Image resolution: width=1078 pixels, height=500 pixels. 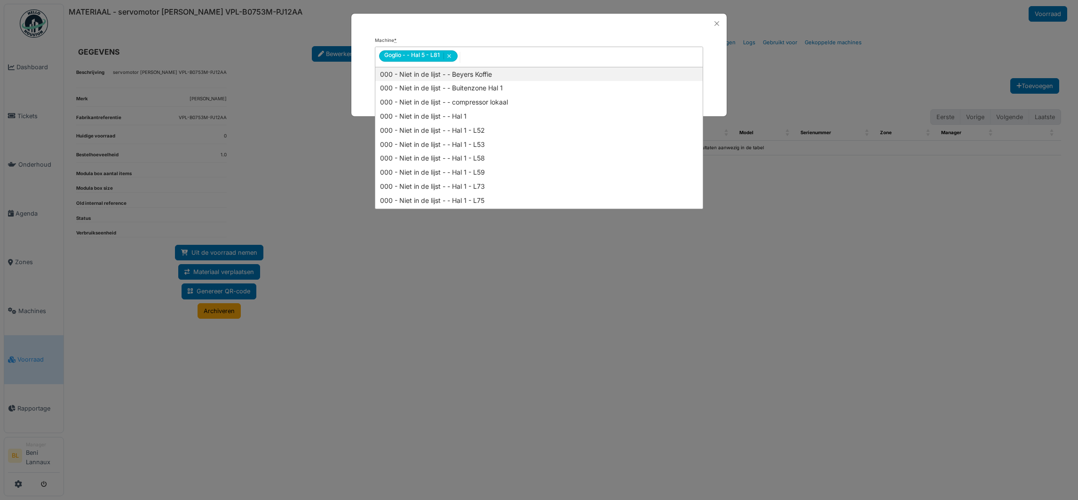 What do you see at coordinates (539, 130) in the screenshot?
I see `div: 000 - Niet in de lijst - - Hal 1 - L52` at bounding box center [539, 130].